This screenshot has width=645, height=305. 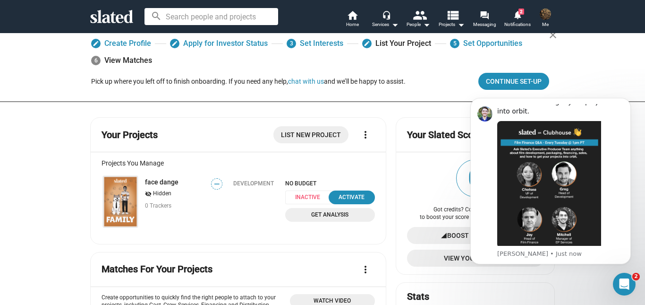 What do you see at coordinates (452, 25) in the screenshot?
I see `span: Projects` at bounding box center [452, 25].